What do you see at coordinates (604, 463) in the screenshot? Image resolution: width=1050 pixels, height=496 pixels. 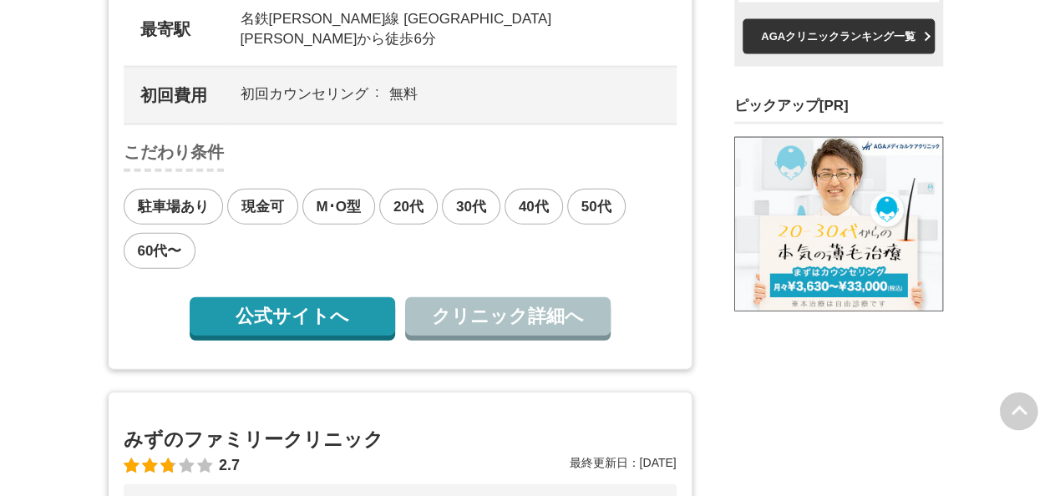 I see `span: 最終更新日：` at bounding box center [604, 463].